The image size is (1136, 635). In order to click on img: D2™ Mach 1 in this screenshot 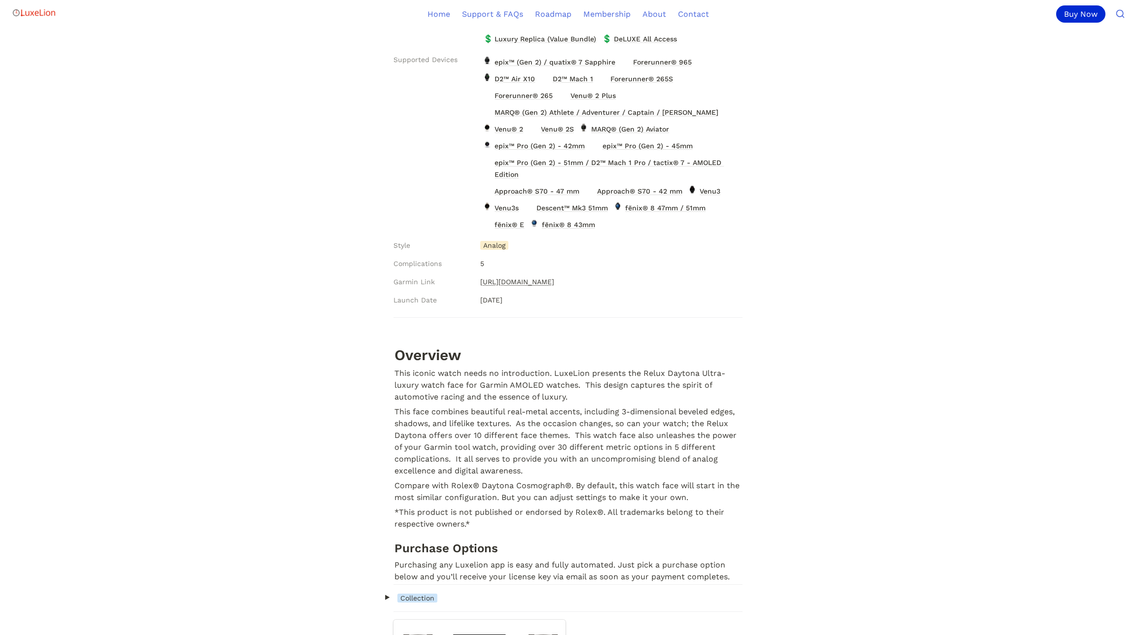, I will do `click(545, 77)`.